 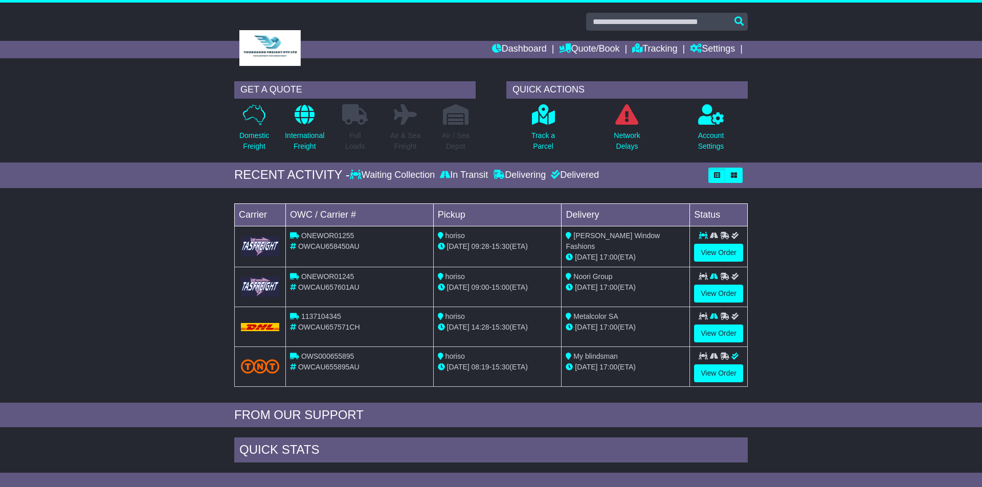 I want to click on div: RECENT ACTIVITY -, so click(x=292, y=175).